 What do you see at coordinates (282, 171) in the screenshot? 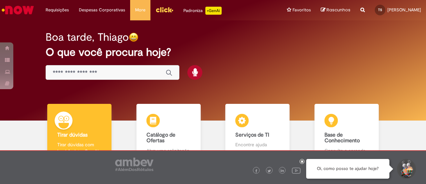
I see `img: logo_footer_linkedin.png` at bounding box center [282, 171].